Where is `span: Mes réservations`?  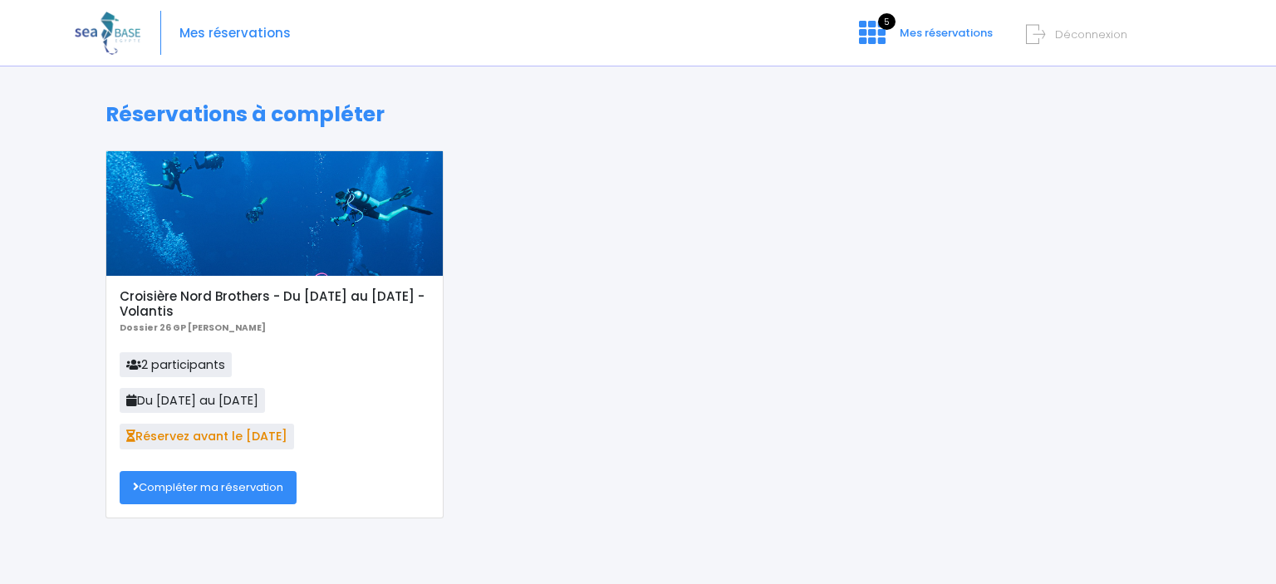
span: Mes réservations is located at coordinates (947, 32).